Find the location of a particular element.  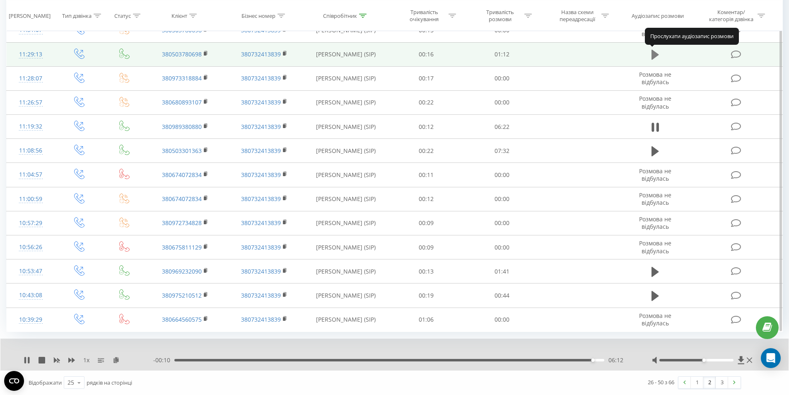

div: Коментар/категорія дзвінка is located at coordinates (731, 16).